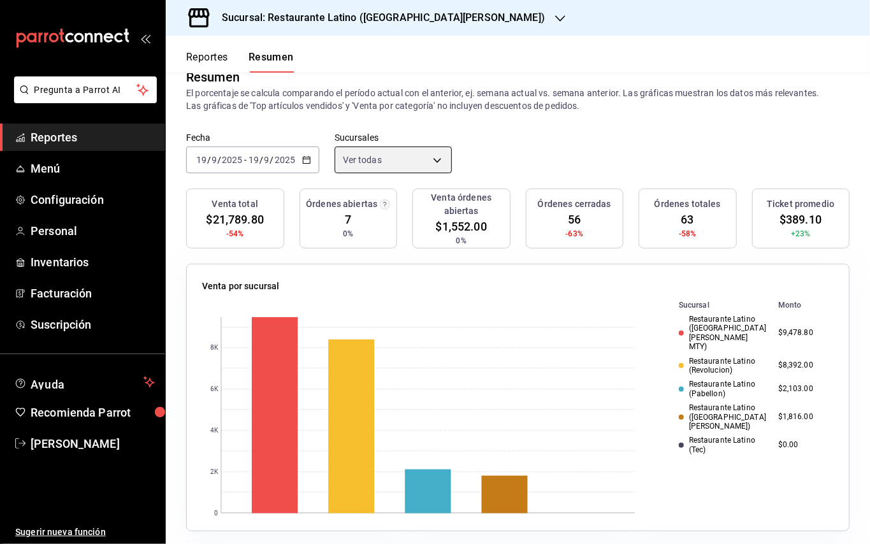 The height and width of the screenshot is (544, 870). Describe the element at coordinates (688, 219) in the screenshot. I see `span: 63` at that location.